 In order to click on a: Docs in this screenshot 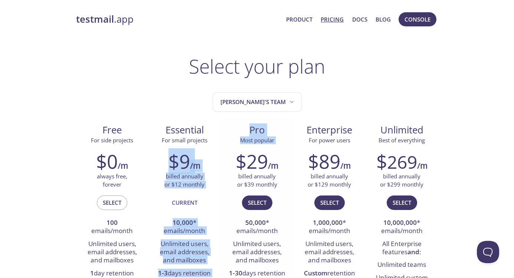, I will do `click(360, 19)`.